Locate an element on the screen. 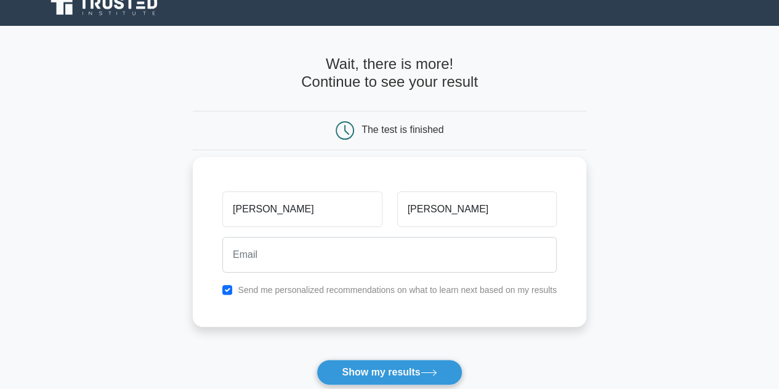  h4: Wait, there is more! Continue to see your result is located at coordinates (389, 73).